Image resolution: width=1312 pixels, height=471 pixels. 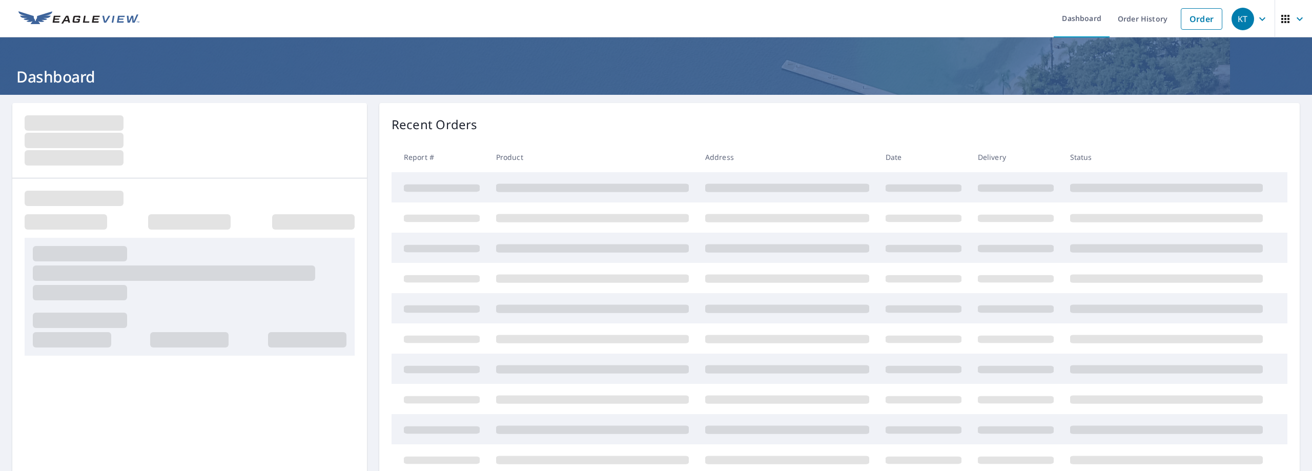 What do you see at coordinates (656, 76) in the screenshot?
I see `h1: Dashboard` at bounding box center [656, 76].